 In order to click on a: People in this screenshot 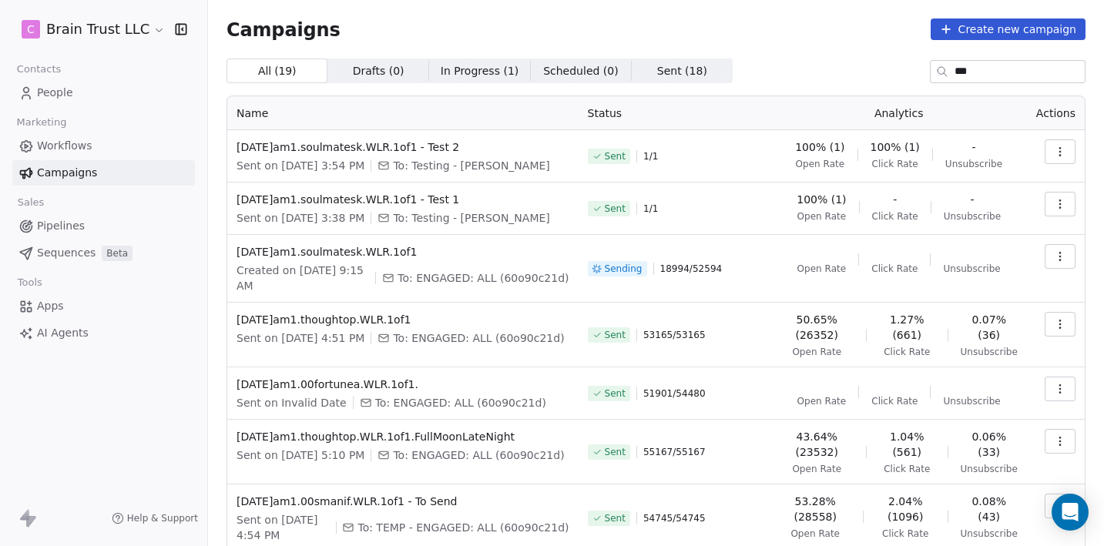, I will do `click(103, 92)`.